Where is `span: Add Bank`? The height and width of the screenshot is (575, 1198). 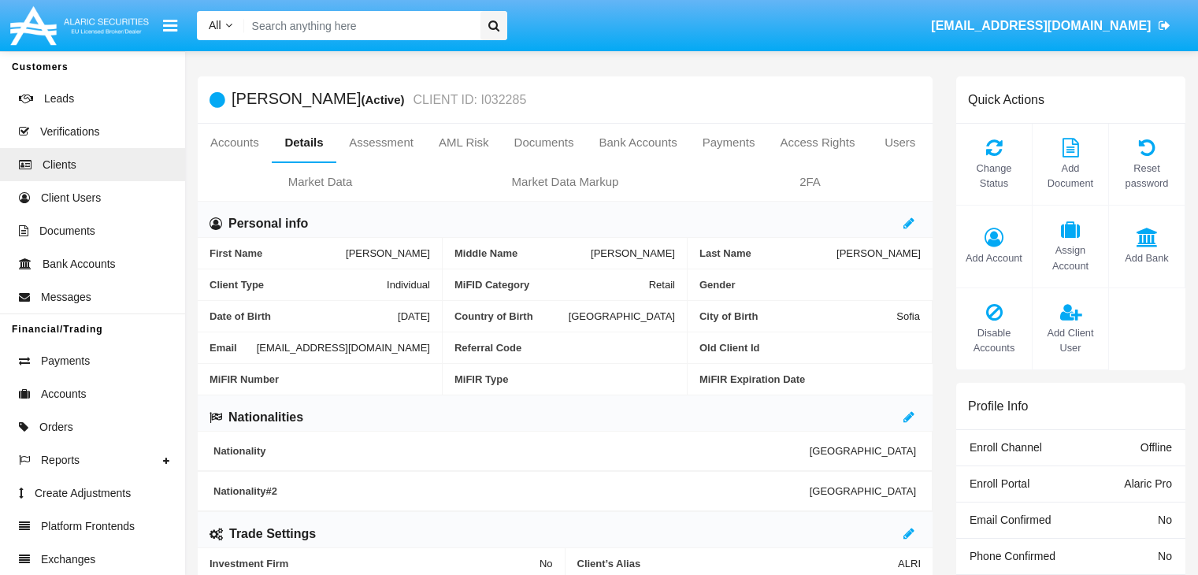 span: Add Bank is located at coordinates (1147, 258).